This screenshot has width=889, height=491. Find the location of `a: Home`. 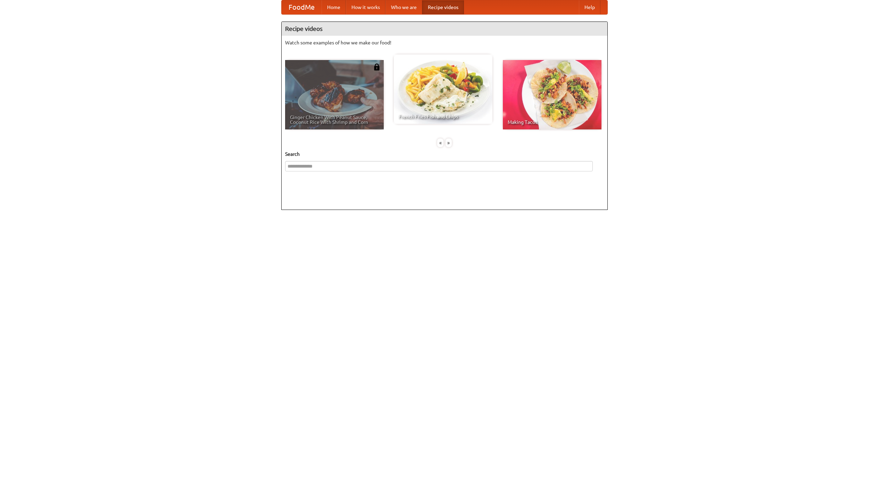

a: Home is located at coordinates (334, 7).